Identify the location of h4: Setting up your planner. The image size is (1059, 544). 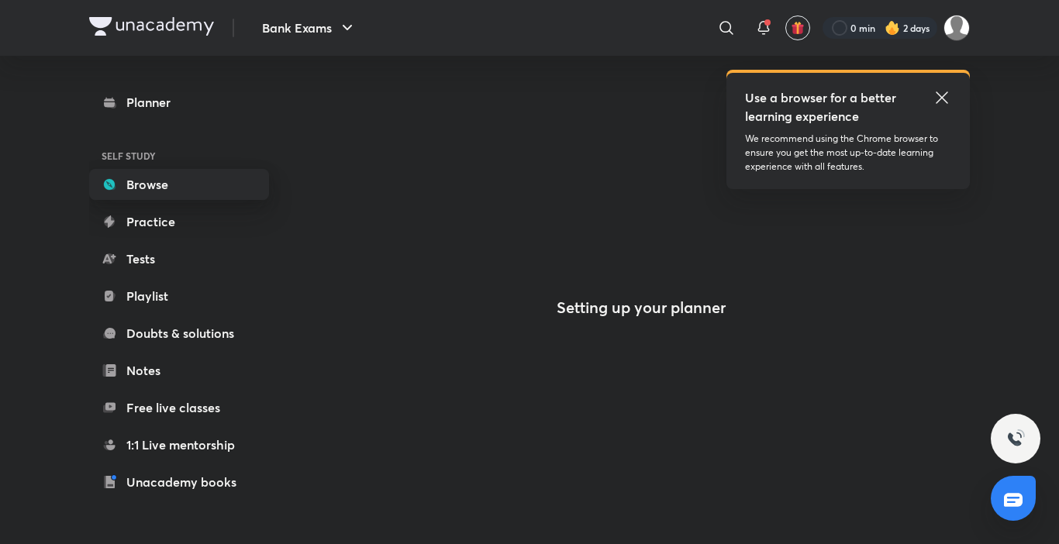
(641, 308).